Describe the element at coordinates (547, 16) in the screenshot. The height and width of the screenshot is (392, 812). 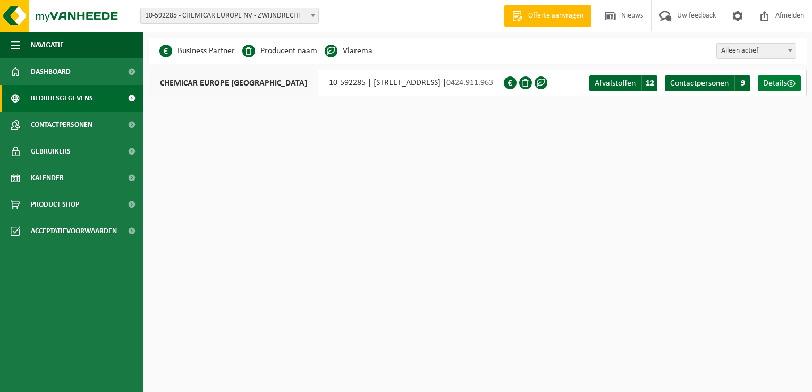
I see `a: Offerte aanvragen` at that location.